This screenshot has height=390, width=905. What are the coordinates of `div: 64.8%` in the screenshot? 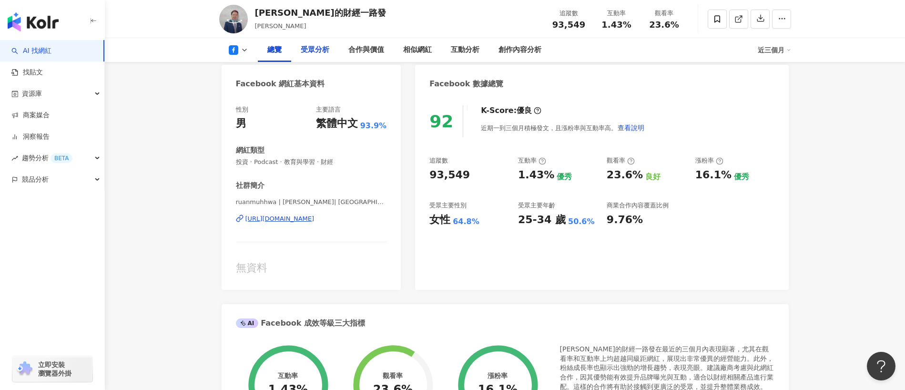 It's located at (466, 222).